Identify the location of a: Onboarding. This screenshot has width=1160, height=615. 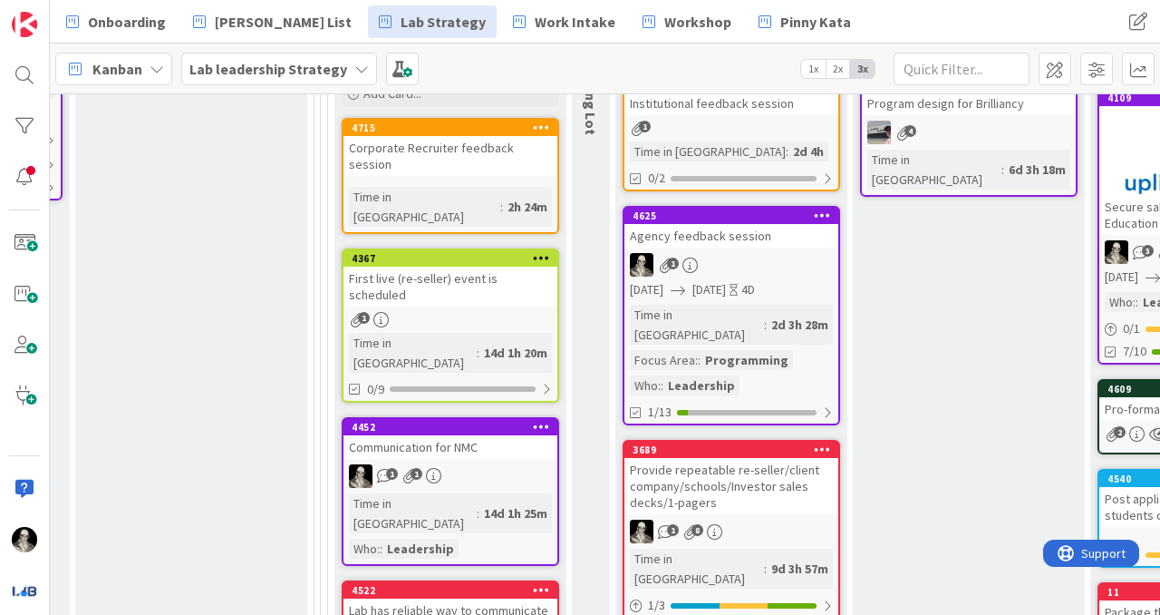
(116, 22).